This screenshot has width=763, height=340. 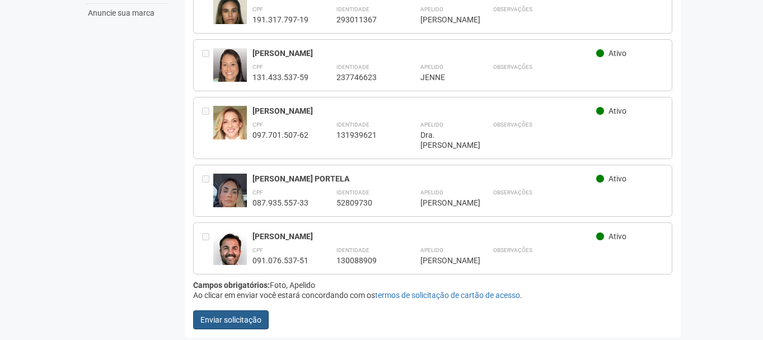 What do you see at coordinates (443, 77) in the screenshot?
I see `div: JENNE` at bounding box center [443, 77].